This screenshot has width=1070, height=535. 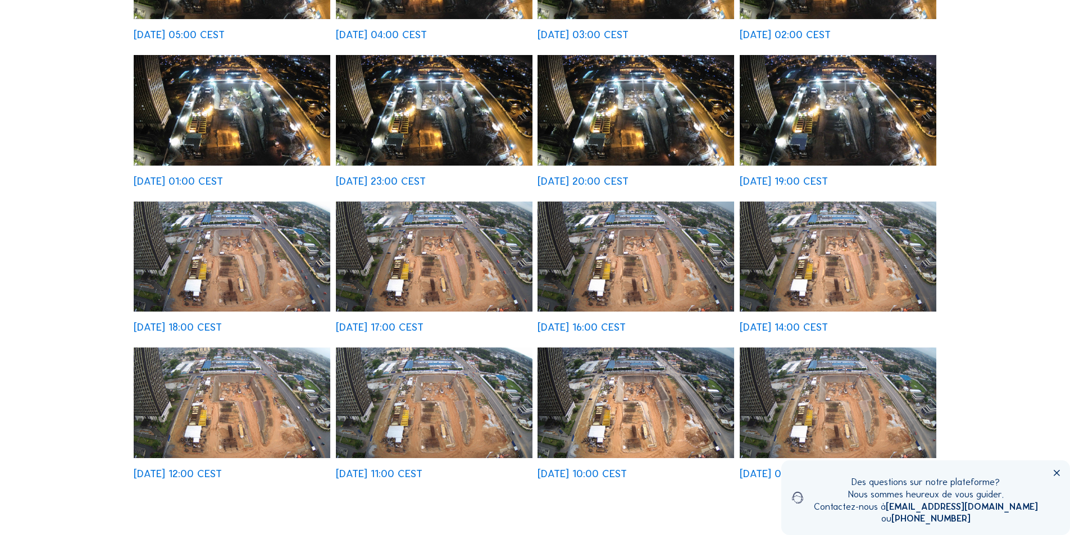 I want to click on img: image_8166158, so click(x=434, y=257).